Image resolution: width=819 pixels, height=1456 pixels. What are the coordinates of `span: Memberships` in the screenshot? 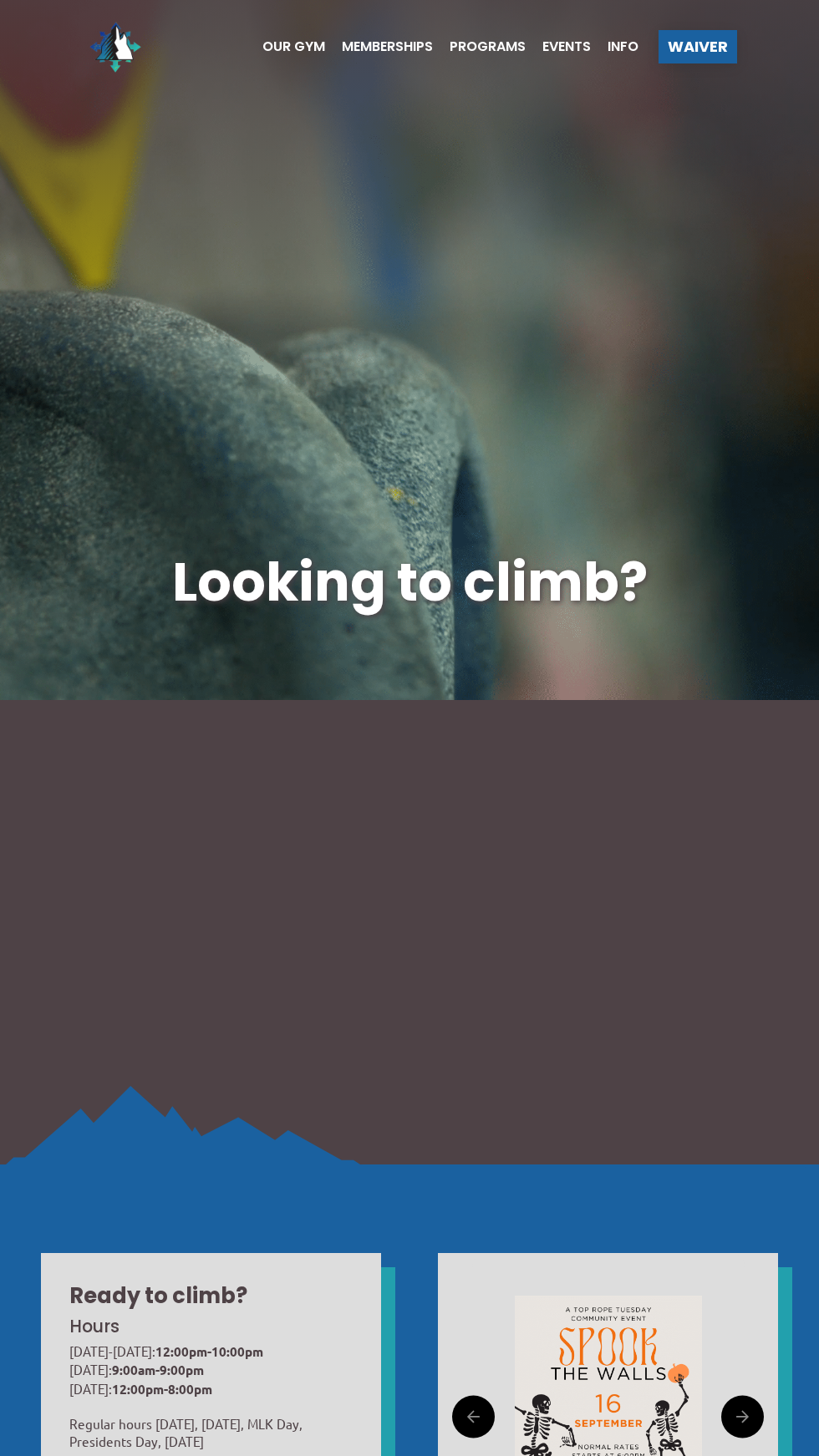 It's located at (387, 47).